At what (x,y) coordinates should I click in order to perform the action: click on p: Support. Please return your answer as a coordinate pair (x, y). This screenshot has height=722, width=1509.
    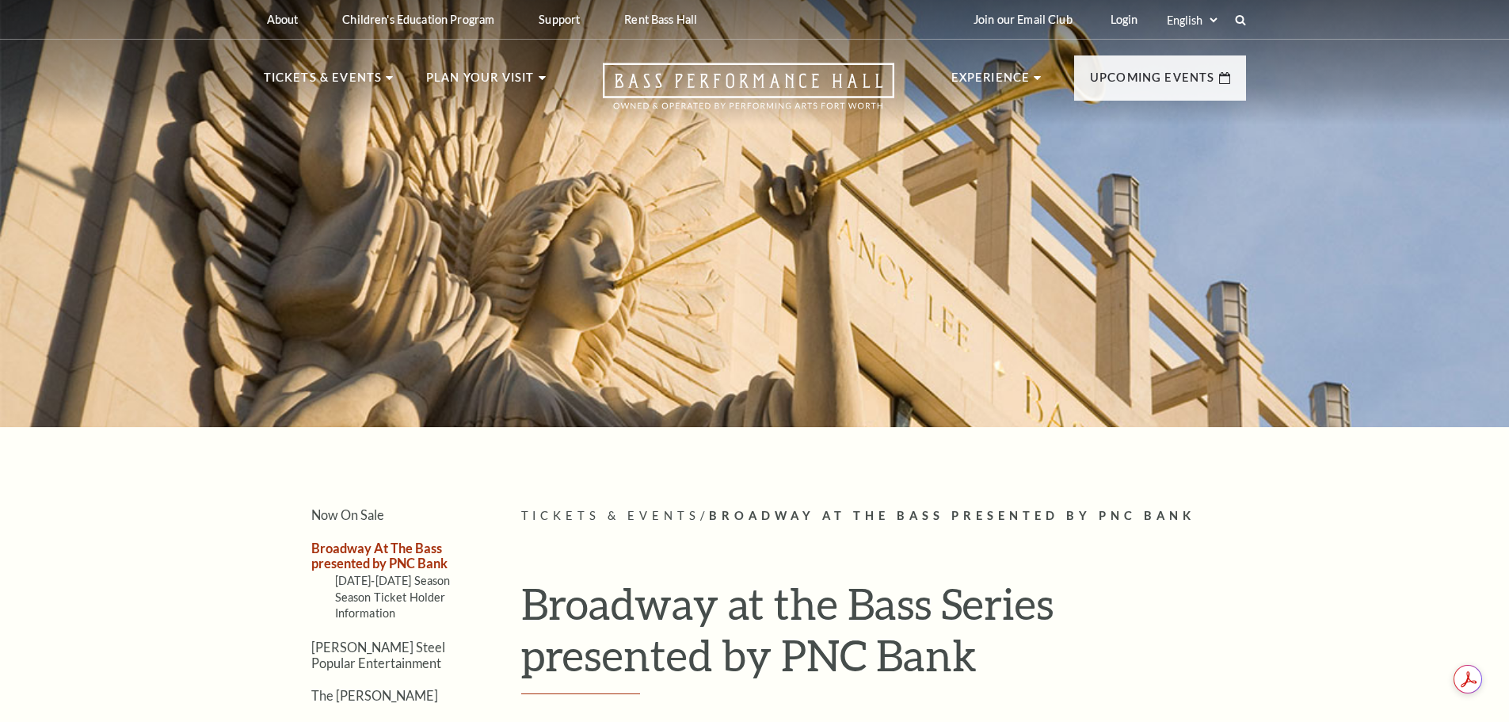
    Looking at the image, I should click on (559, 19).